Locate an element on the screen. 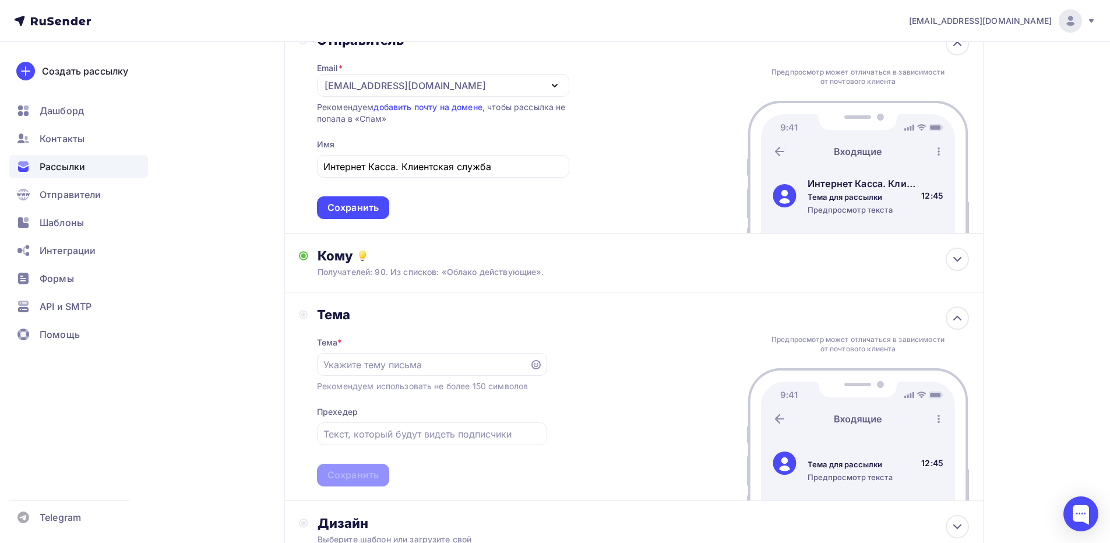 This screenshot has height=543, width=1110. div: Прехедер is located at coordinates (337, 412).